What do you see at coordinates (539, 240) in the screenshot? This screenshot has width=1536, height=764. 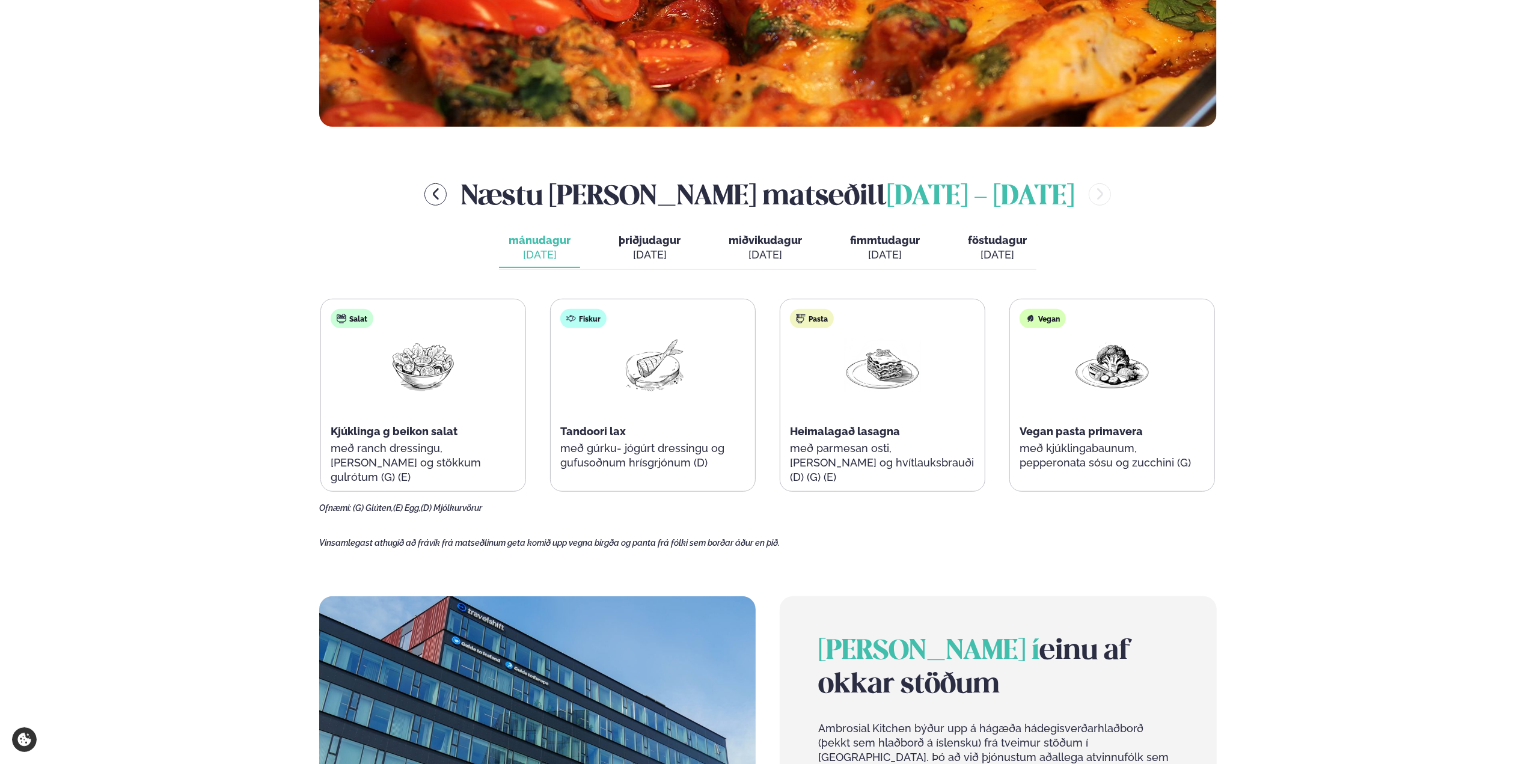 I see `span: mánudagur` at bounding box center [539, 240].